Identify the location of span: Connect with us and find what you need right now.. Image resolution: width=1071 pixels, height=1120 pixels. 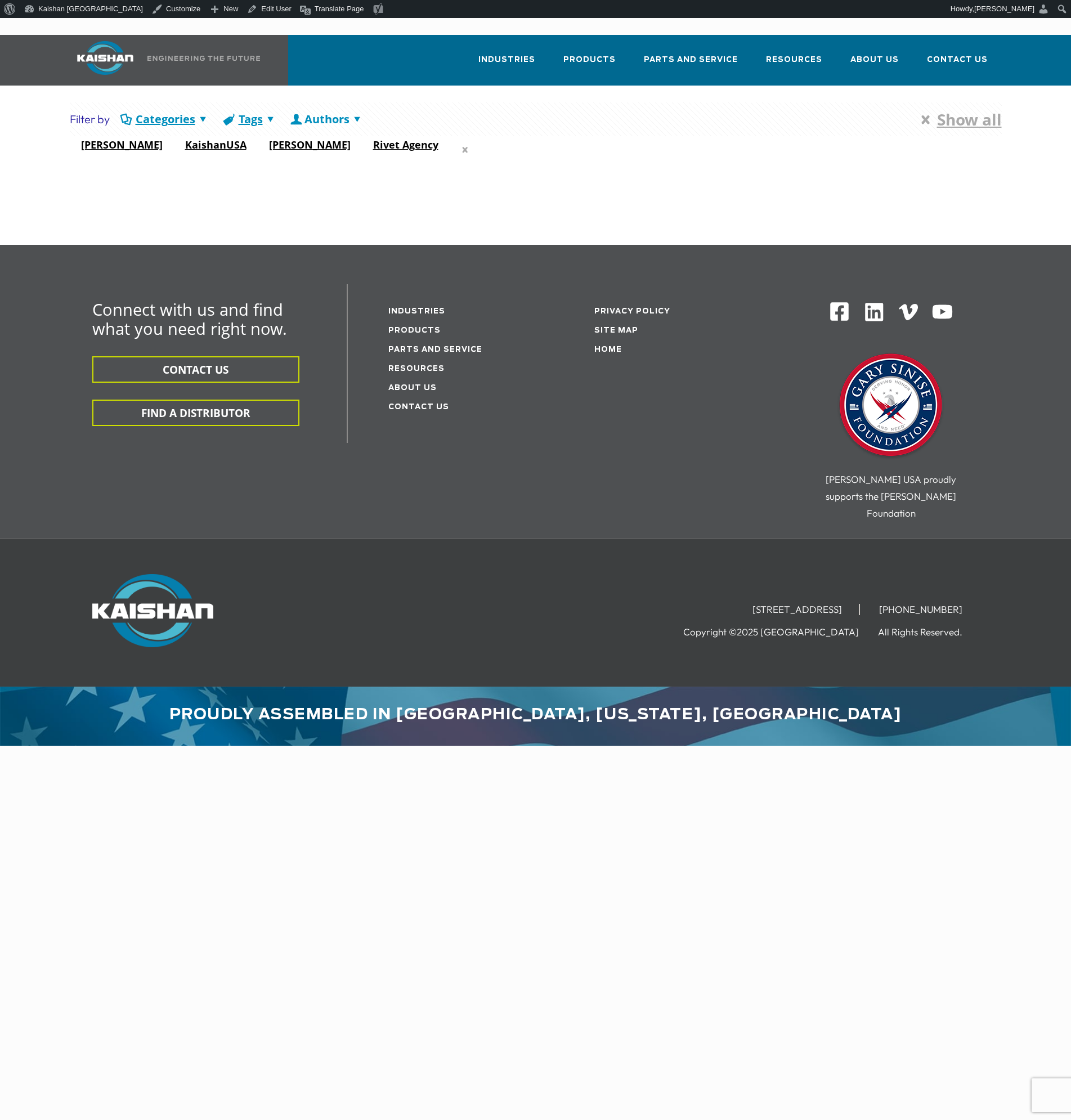
(190, 319).